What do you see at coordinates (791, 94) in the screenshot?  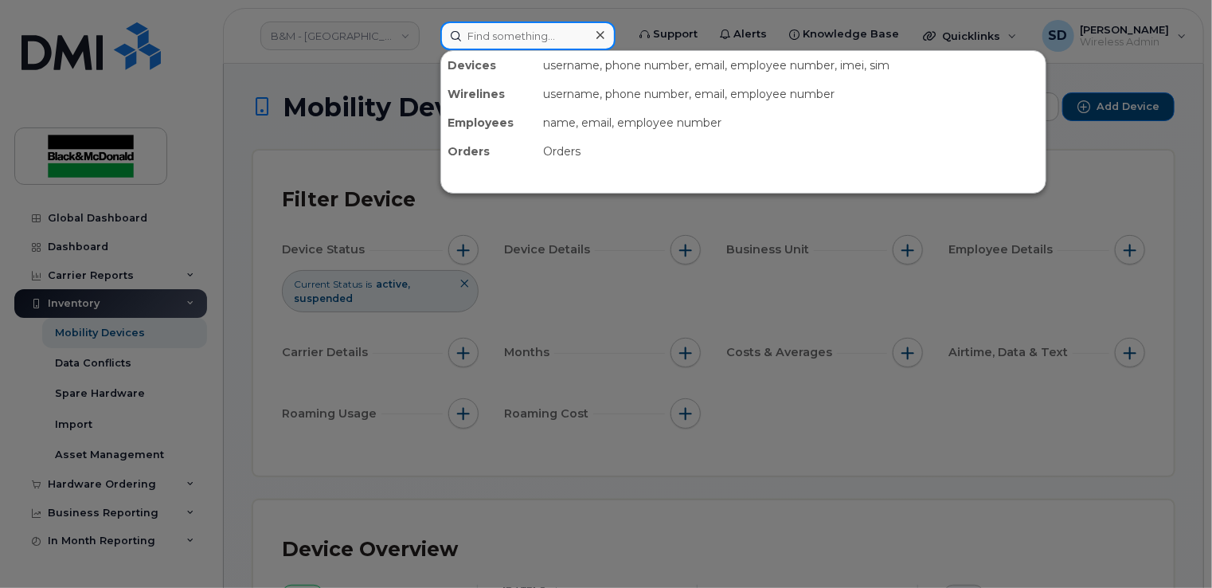 I see `div: username, phone number, email, employee number` at bounding box center [791, 94].